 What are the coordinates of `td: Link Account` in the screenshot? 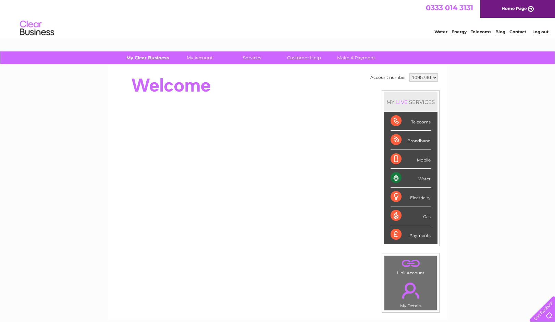 It's located at (411, 266).